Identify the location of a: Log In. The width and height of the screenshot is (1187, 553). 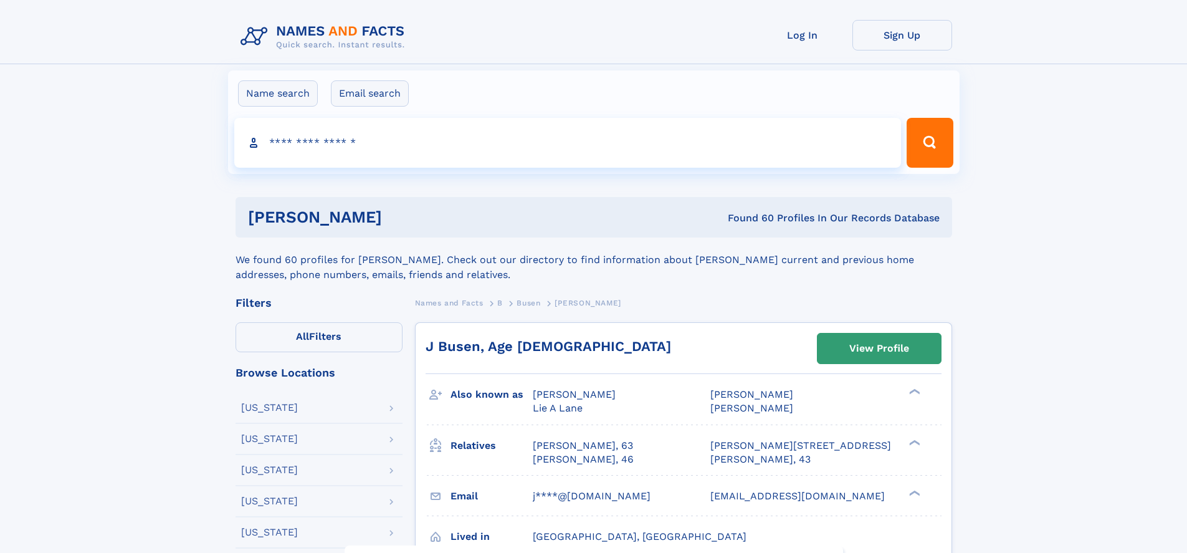
(803, 35).